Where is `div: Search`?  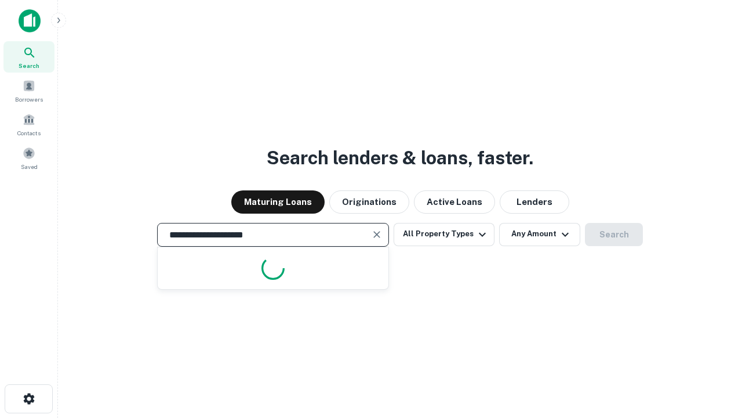
div: Search is located at coordinates (29, 57).